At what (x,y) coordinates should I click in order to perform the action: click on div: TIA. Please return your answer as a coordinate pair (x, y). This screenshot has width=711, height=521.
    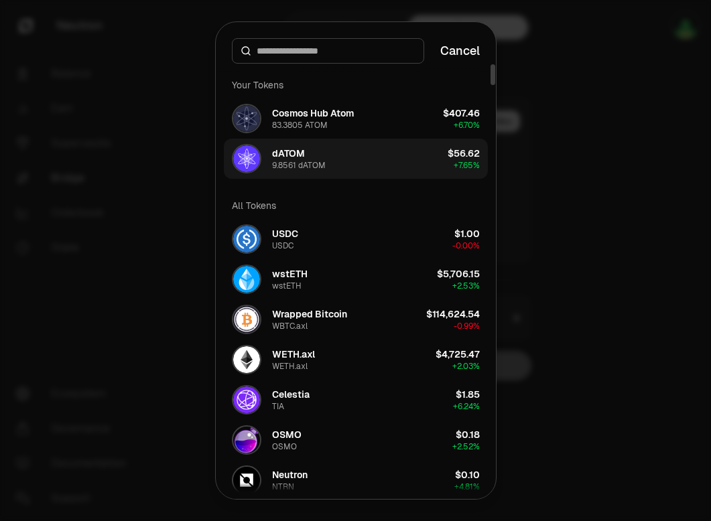
    Looking at the image, I should click on (278, 407).